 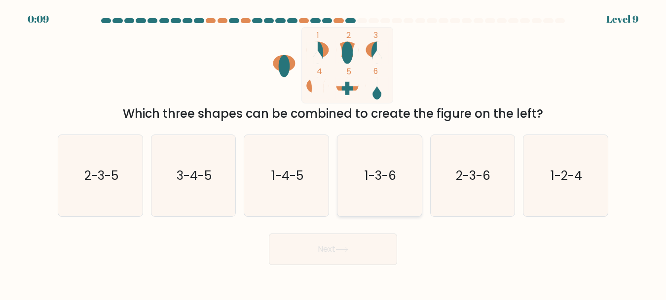 What do you see at coordinates (349, 71) in the screenshot?
I see `tspan: 5` at bounding box center [349, 71].